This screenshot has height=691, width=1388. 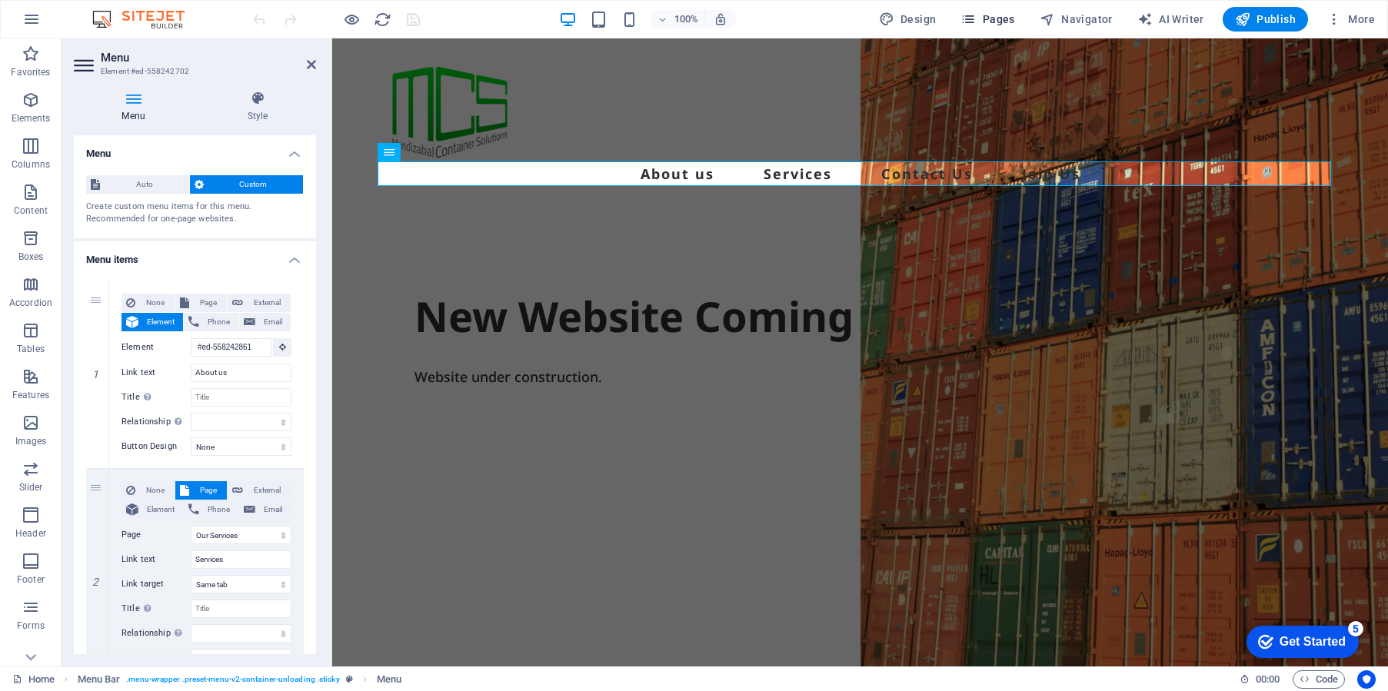 I want to click on p: Boxes, so click(x=31, y=257).